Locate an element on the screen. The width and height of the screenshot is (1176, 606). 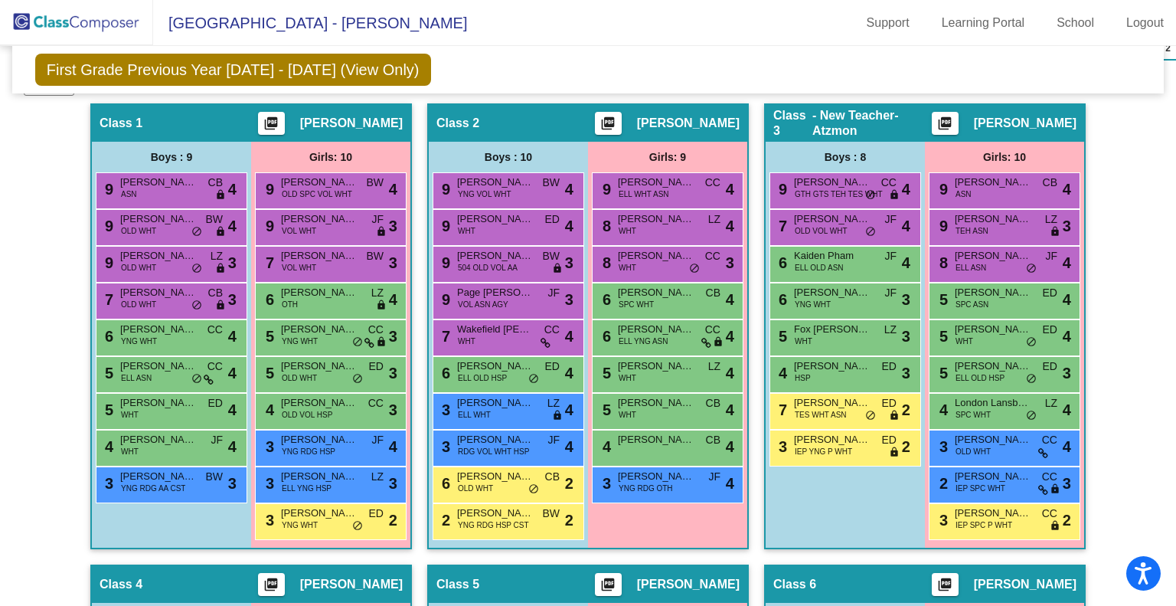
span: VOL WHT is located at coordinates (299, 230).